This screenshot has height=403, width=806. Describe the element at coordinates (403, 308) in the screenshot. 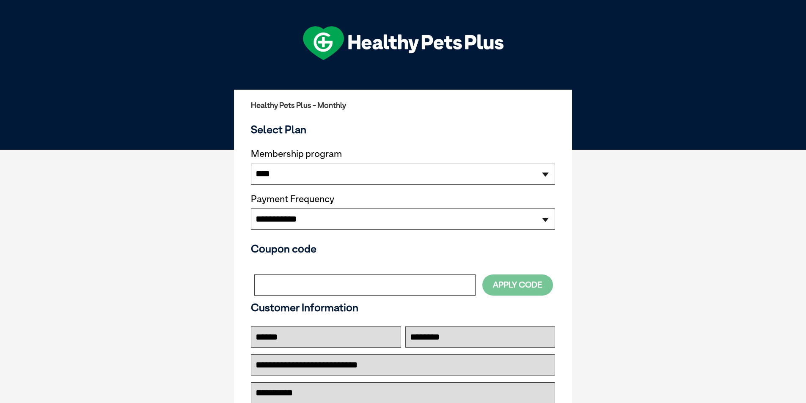

I see `h3: Customer Information` at that location.